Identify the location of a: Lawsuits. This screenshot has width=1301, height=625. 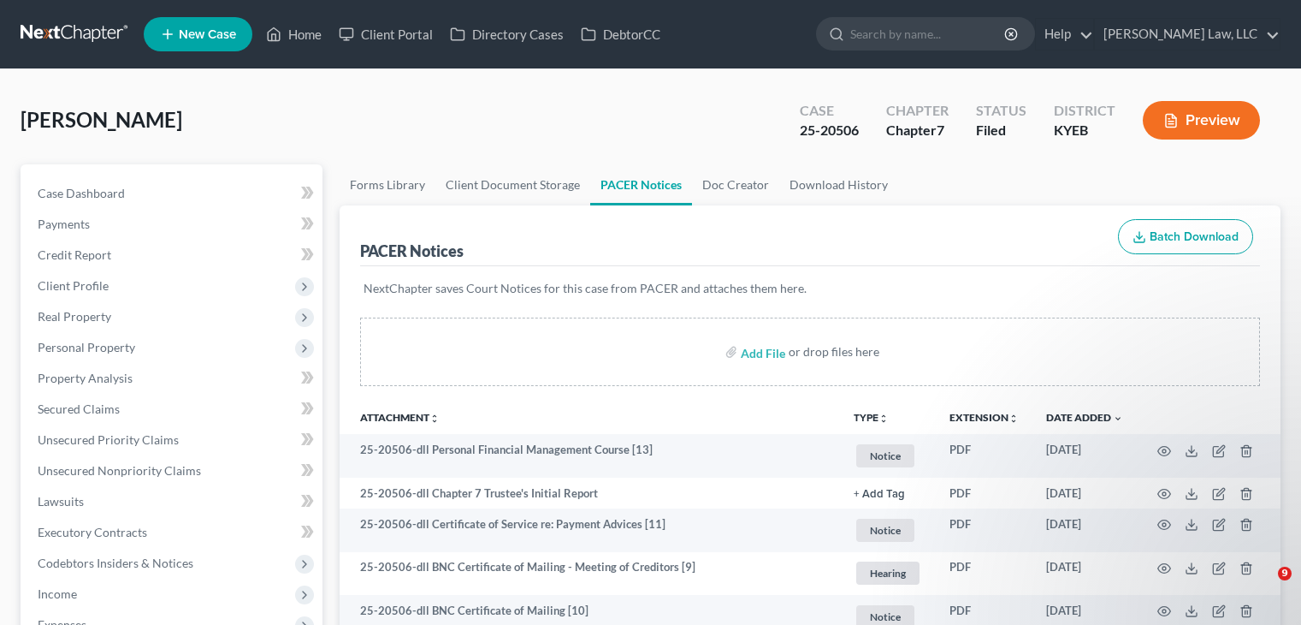
(173, 501).